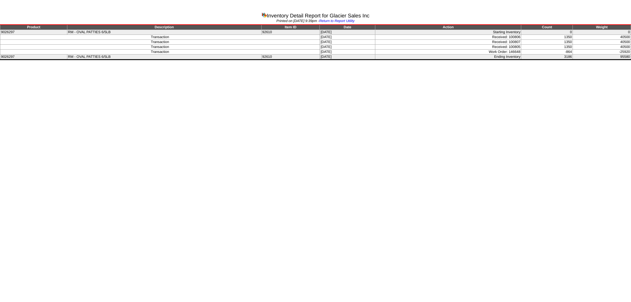 This screenshot has height=302, width=631. Describe the element at coordinates (448, 42) in the screenshot. I see `td: Received: 100807` at that location.